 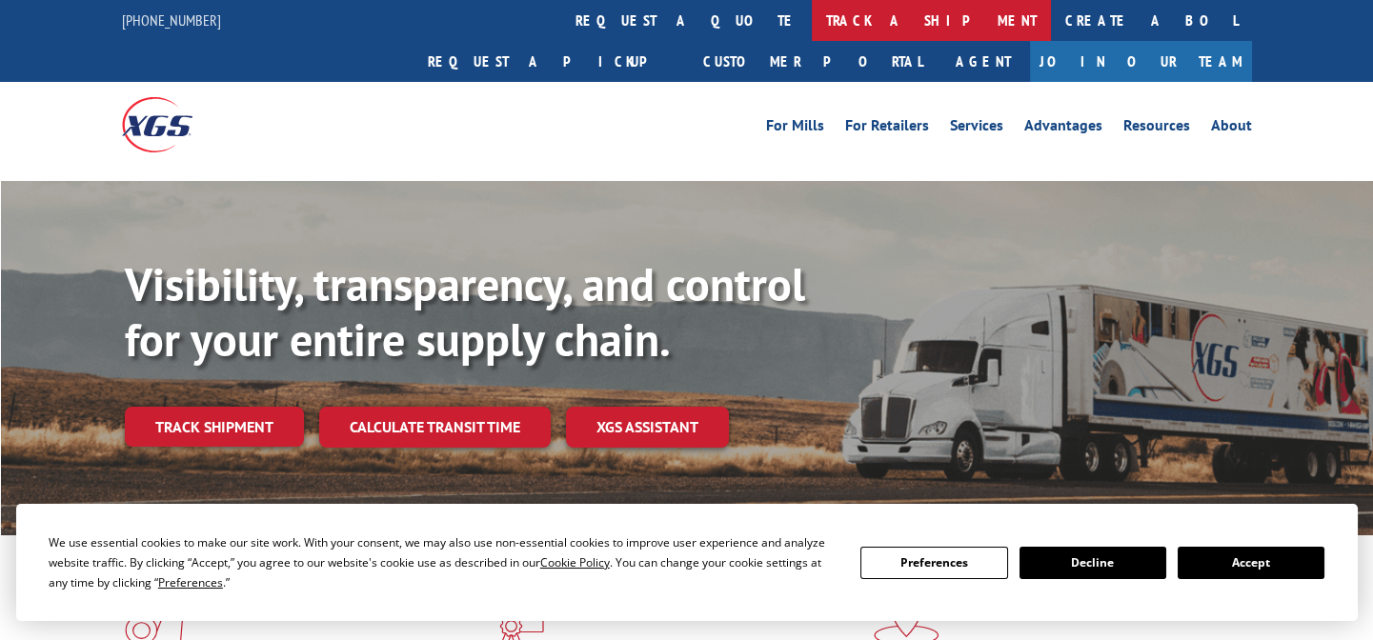 What do you see at coordinates (1231, 129) in the screenshot?
I see `a: About` at bounding box center [1231, 129].